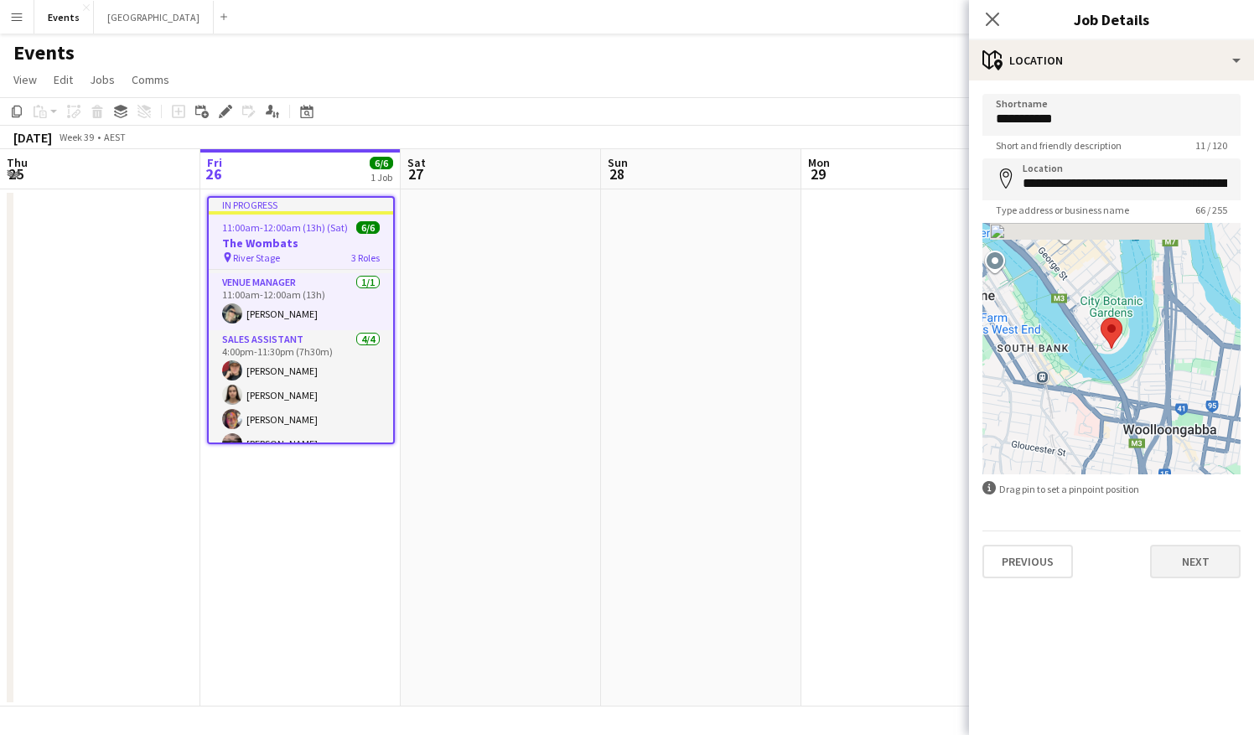 Image resolution: width=1254 pixels, height=735 pixels. I want to click on a: Jobs, so click(102, 80).